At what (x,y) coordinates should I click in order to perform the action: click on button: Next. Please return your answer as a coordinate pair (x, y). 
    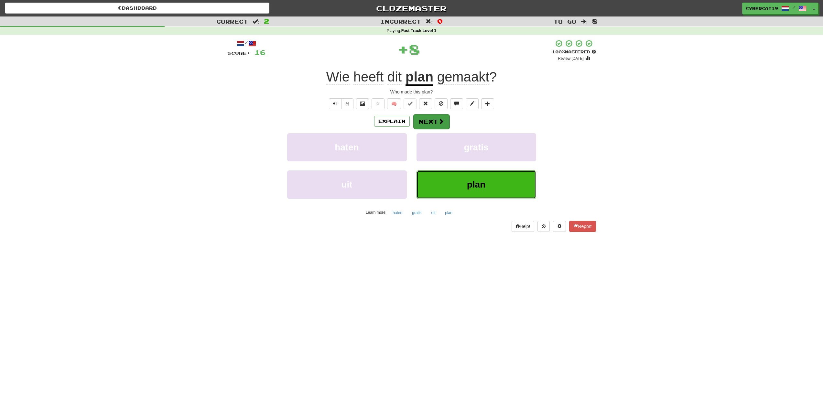
    Looking at the image, I should click on (431, 122).